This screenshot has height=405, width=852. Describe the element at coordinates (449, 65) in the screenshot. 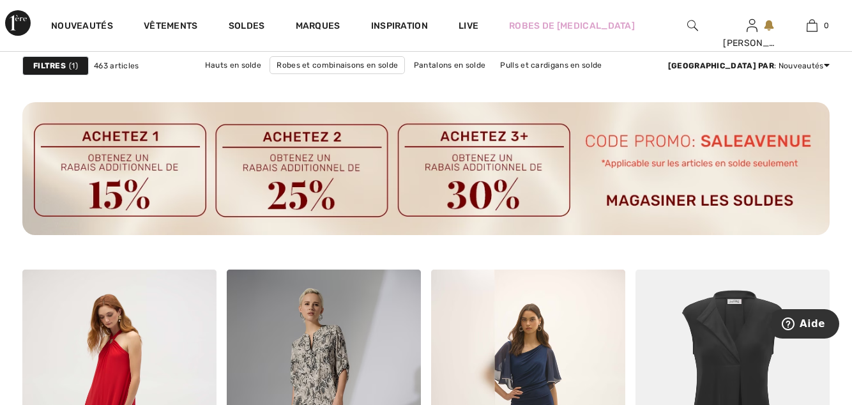

I see `a: Pantalons en solde` at that location.